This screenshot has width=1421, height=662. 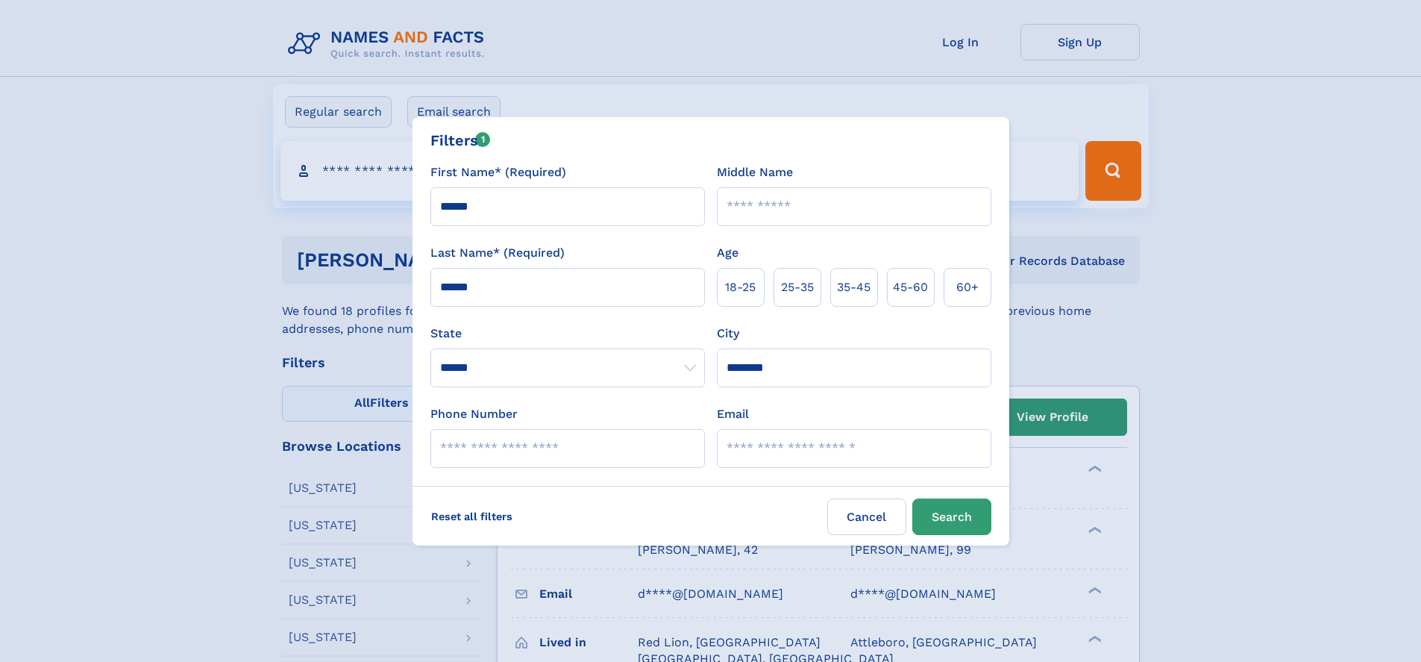 What do you see at coordinates (474, 414) in the screenshot?
I see `label: Phone Number` at bounding box center [474, 414].